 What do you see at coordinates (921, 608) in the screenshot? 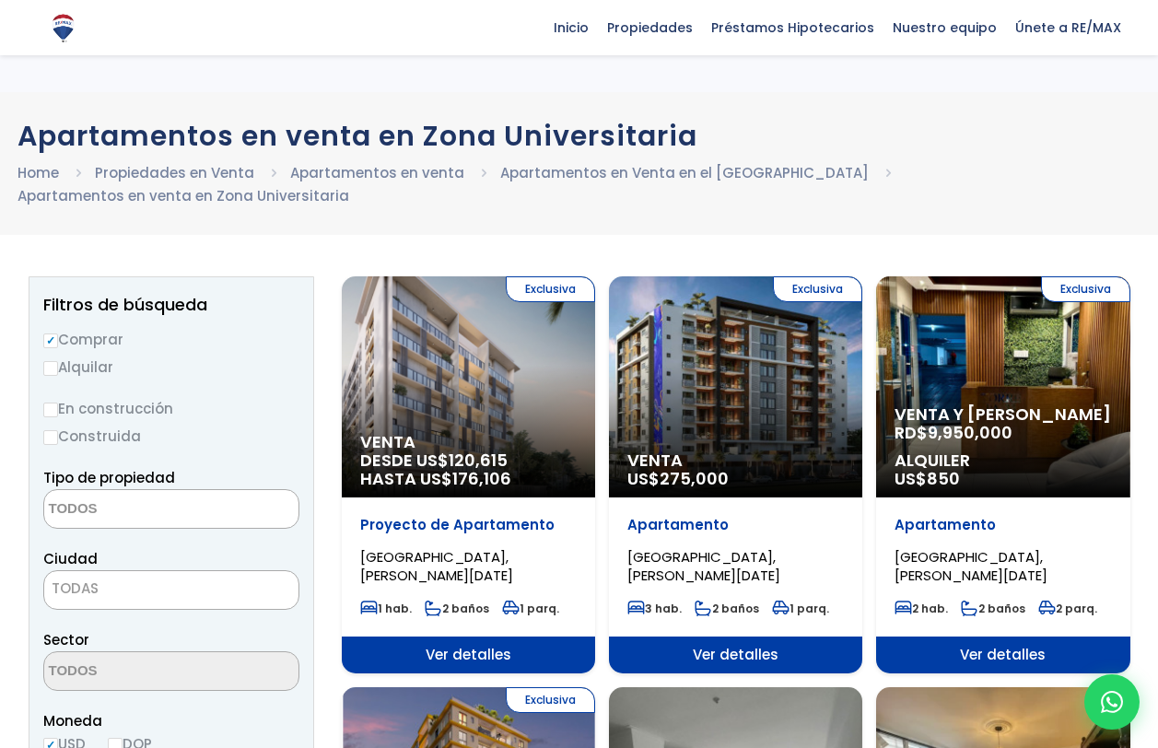
I see `span: 2 hab.` at bounding box center [921, 608].